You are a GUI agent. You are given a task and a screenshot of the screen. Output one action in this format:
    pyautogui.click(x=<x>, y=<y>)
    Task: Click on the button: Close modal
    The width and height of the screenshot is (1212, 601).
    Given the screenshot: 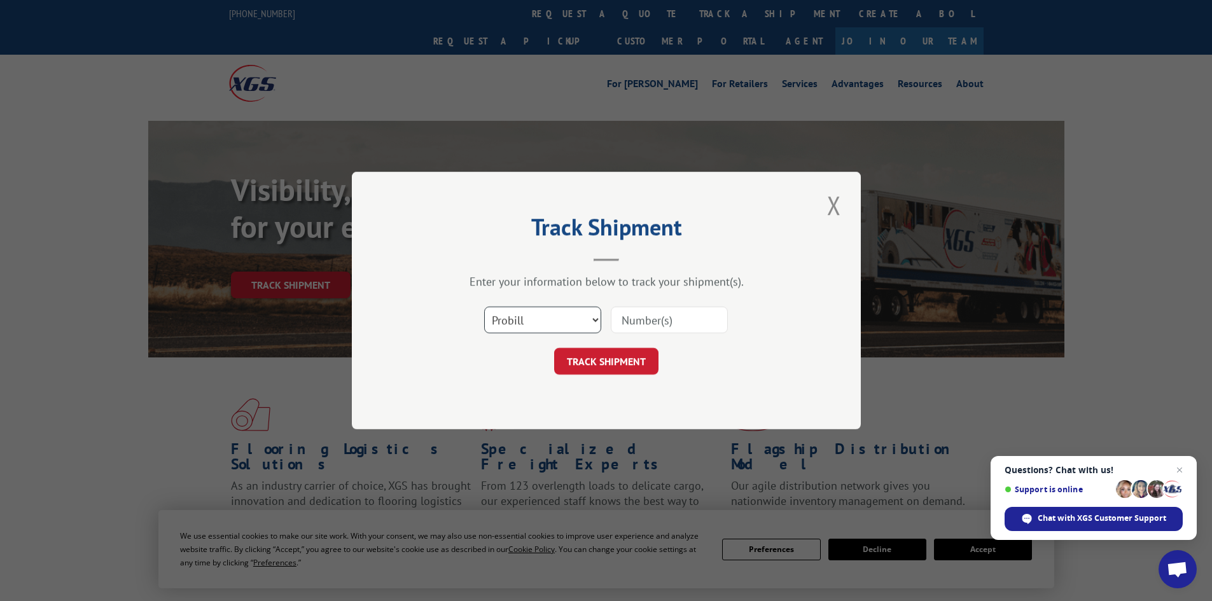 What is the action you would take?
    pyautogui.click(x=834, y=205)
    